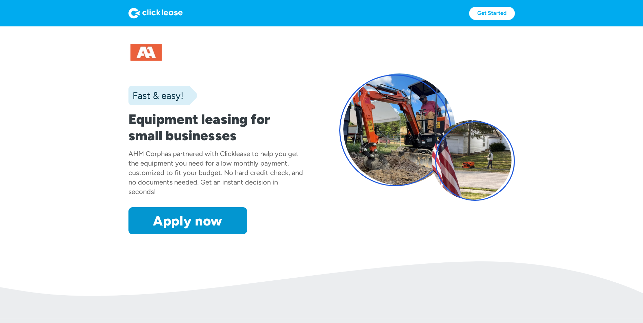 This screenshot has width=643, height=323. What do you see at coordinates (156, 96) in the screenshot?
I see `div: Fast & easy!` at bounding box center [156, 96].